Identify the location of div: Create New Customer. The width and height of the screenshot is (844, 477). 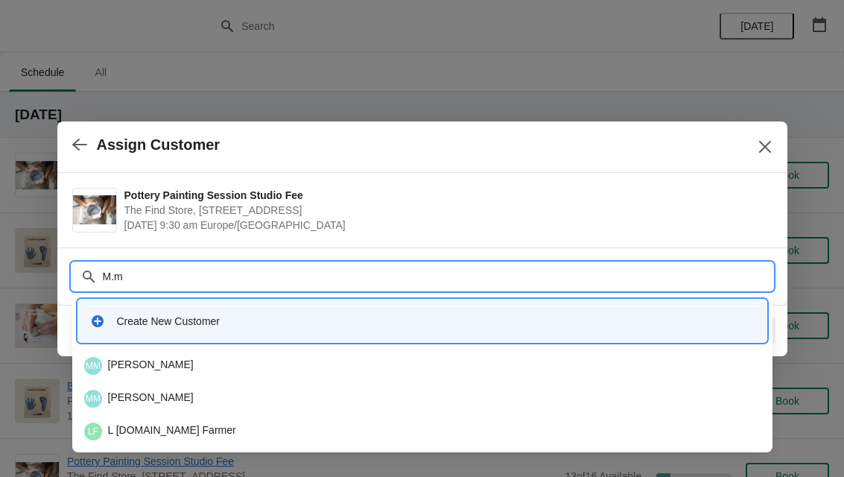
(436, 321).